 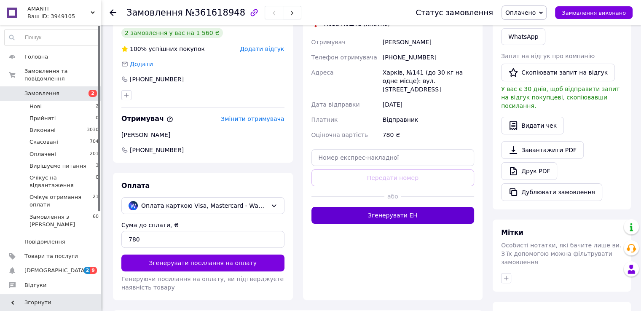 I want to click on button: Скопіювати запит на відгук, so click(x=558, y=73).